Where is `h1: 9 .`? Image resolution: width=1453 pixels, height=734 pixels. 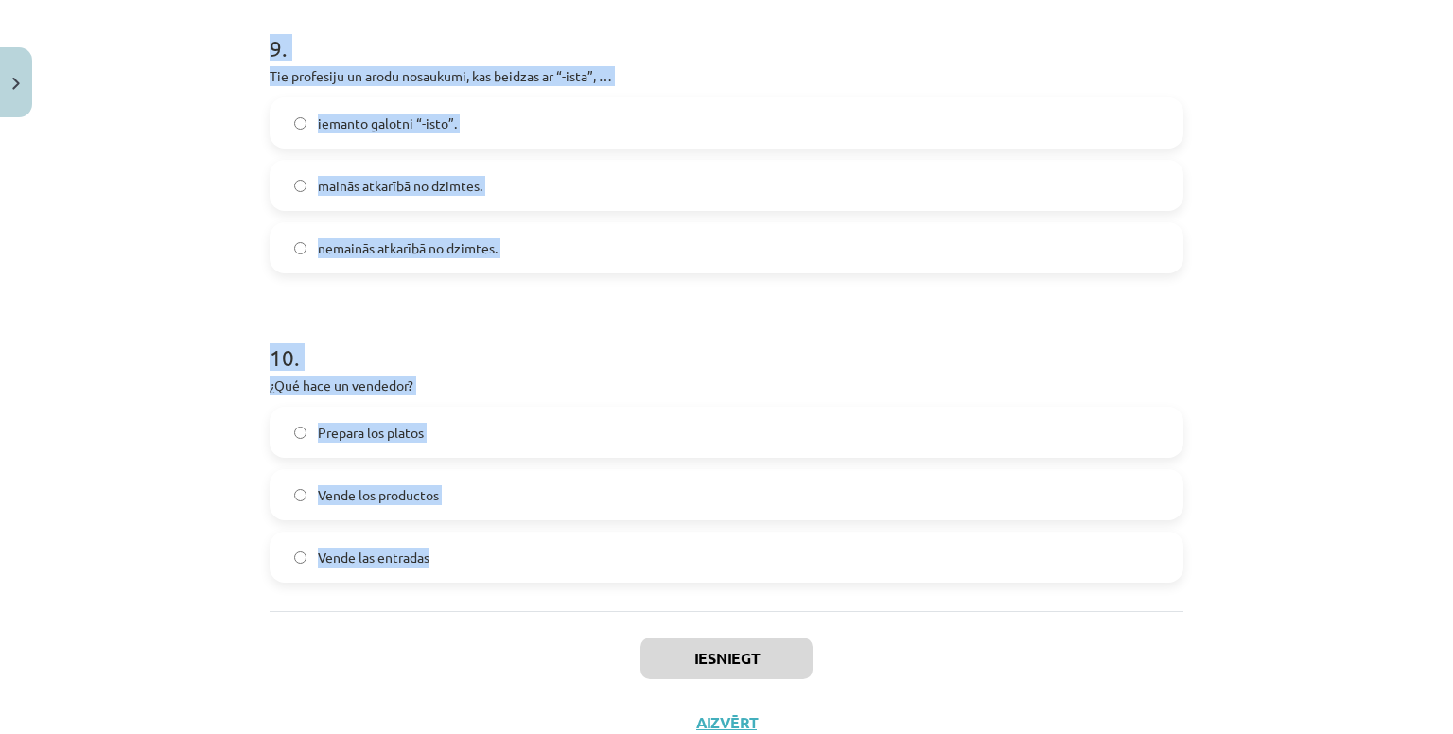
h1: 9 . is located at coordinates (726, 31).